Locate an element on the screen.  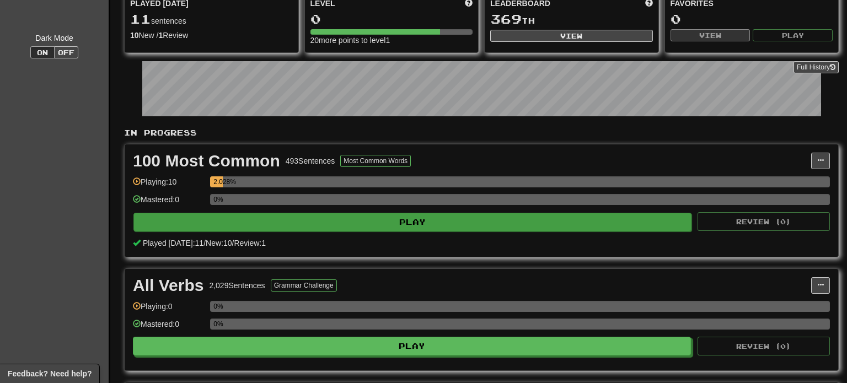
div: Playing: 10 is located at coordinates (169, 185).